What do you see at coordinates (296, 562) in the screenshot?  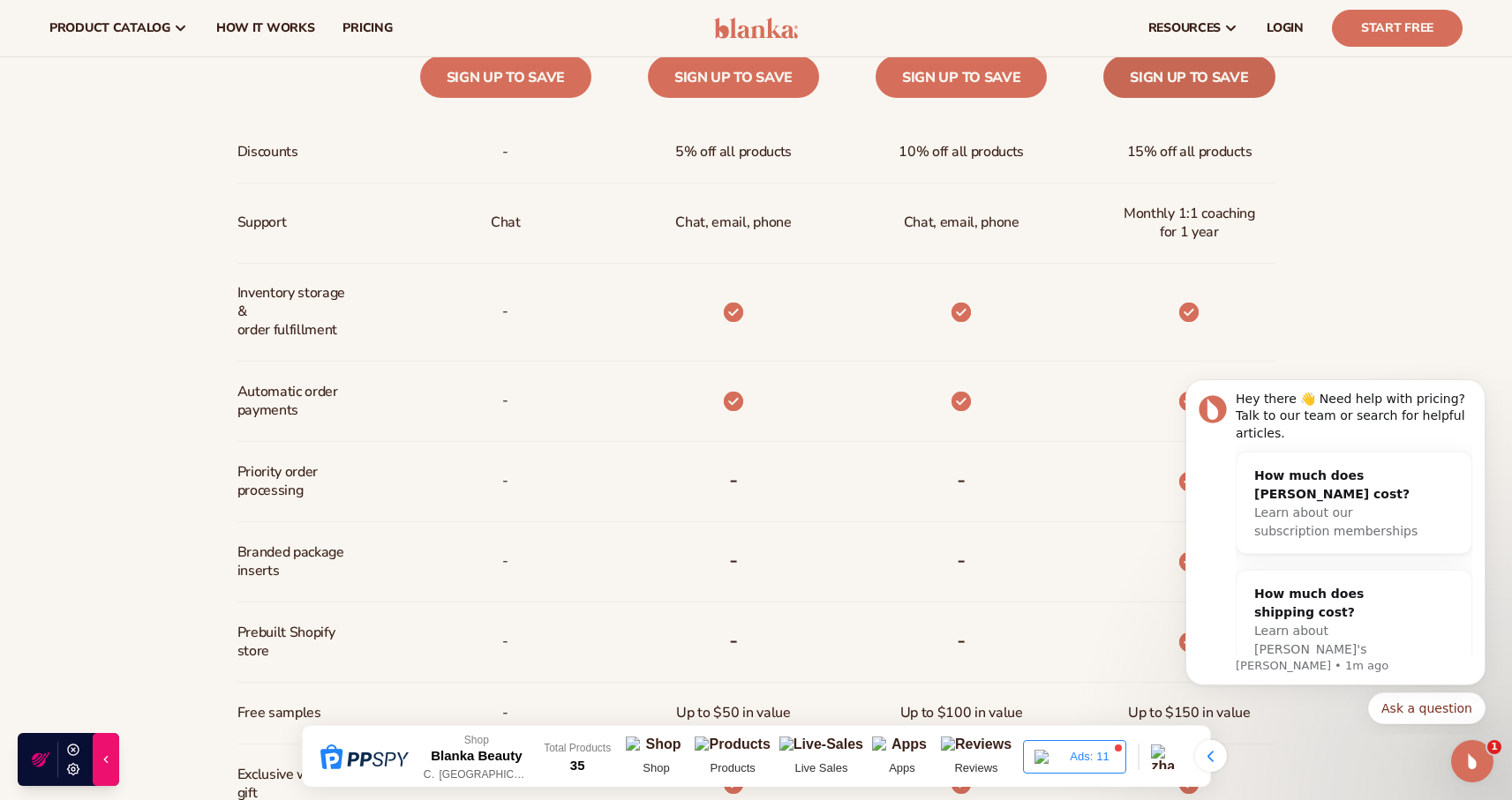 I see `span: Branded package inserts` at bounding box center [296, 562].